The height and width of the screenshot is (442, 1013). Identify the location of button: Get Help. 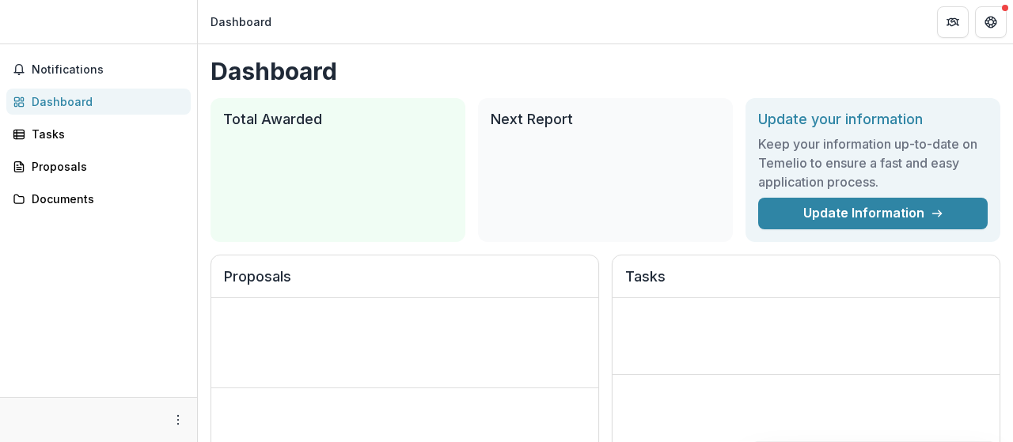
(990, 22).